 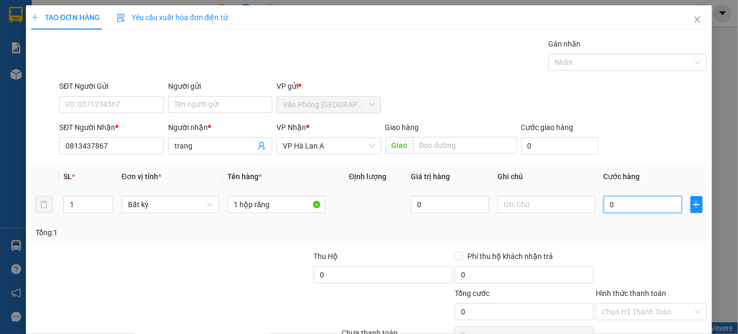 I want to click on div: SĐT Người Nhận, so click(x=111, y=127).